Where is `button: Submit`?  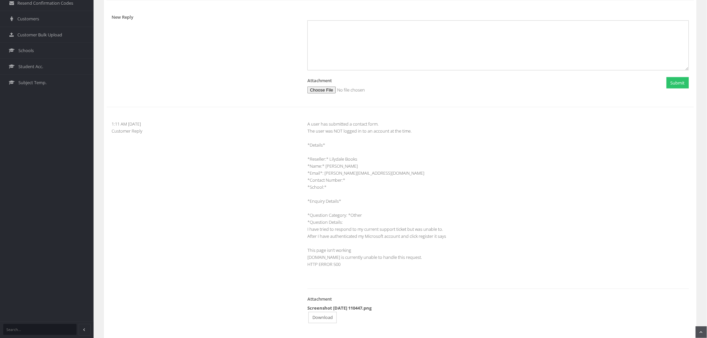 button: Submit is located at coordinates (678, 83).